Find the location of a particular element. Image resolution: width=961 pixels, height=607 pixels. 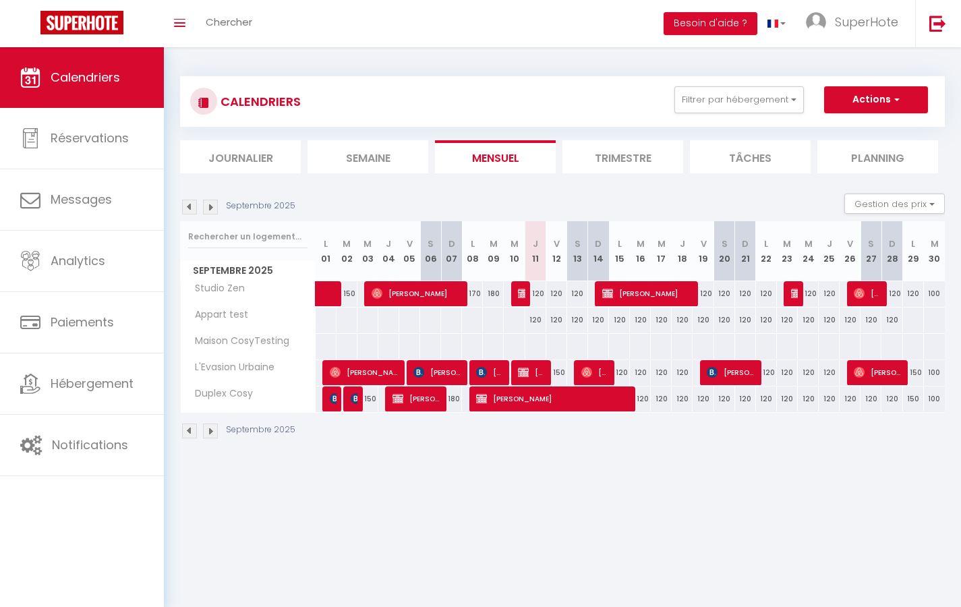

th: 04 is located at coordinates (388, 251).